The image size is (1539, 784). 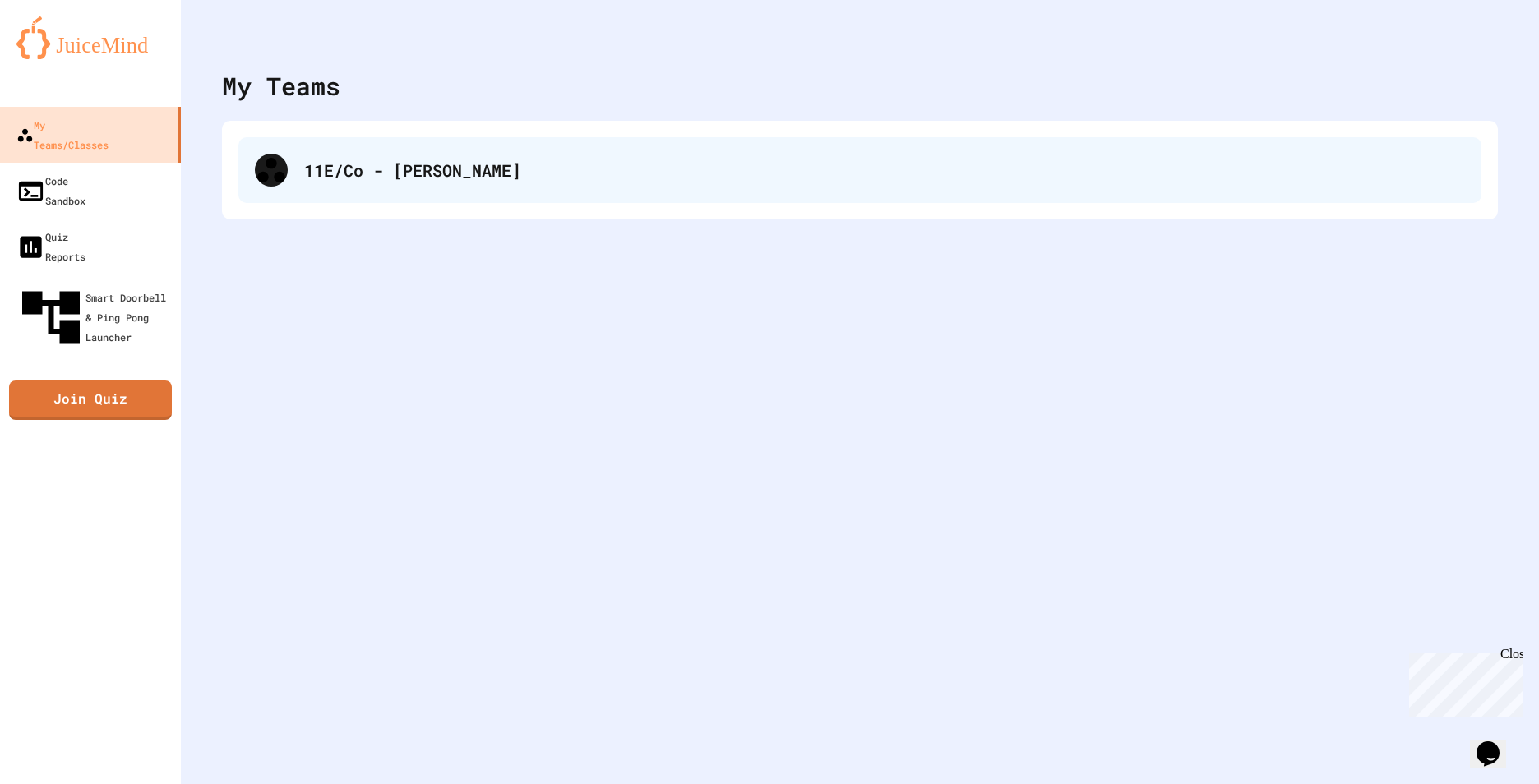 I want to click on div: Quiz Reports, so click(x=51, y=246).